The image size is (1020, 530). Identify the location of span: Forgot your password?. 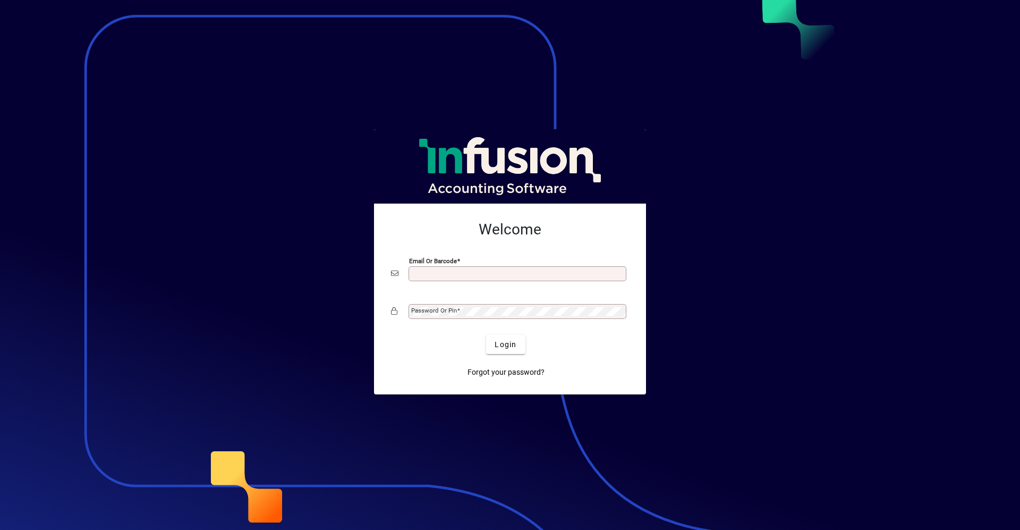
(506, 372).